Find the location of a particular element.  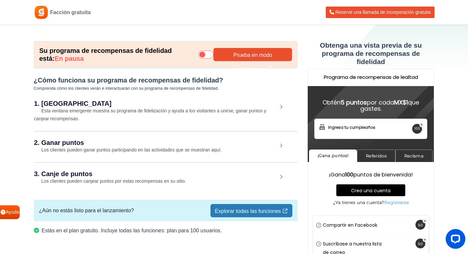

font: Obtenga una vista previa de su programa de recompensas de fidelidad is located at coordinates (370, 53).